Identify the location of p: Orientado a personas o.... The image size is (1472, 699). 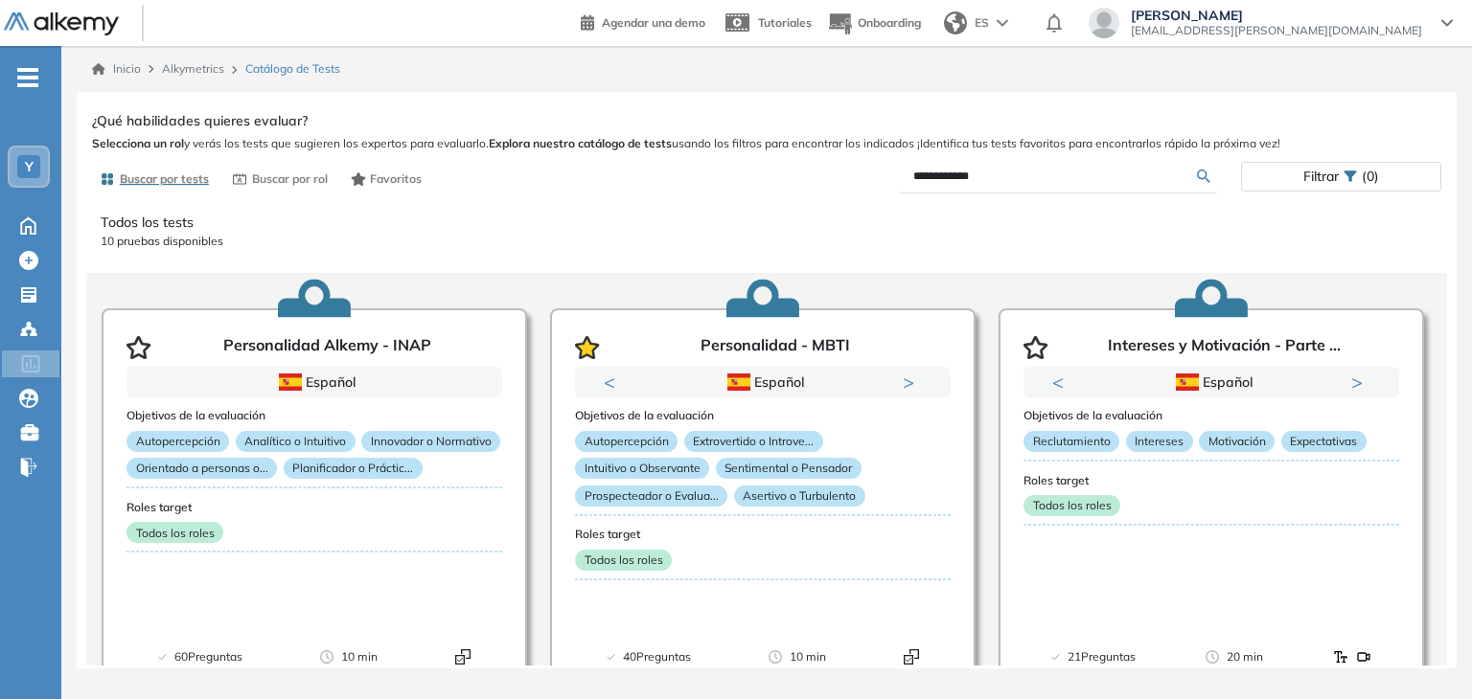
(201, 469).